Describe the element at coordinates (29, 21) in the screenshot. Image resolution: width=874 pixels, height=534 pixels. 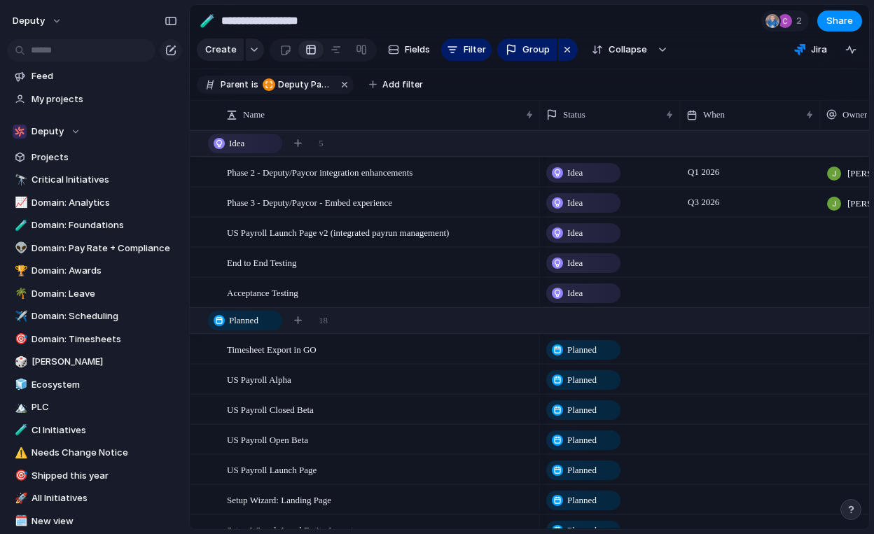
I see `span: deputy` at that location.